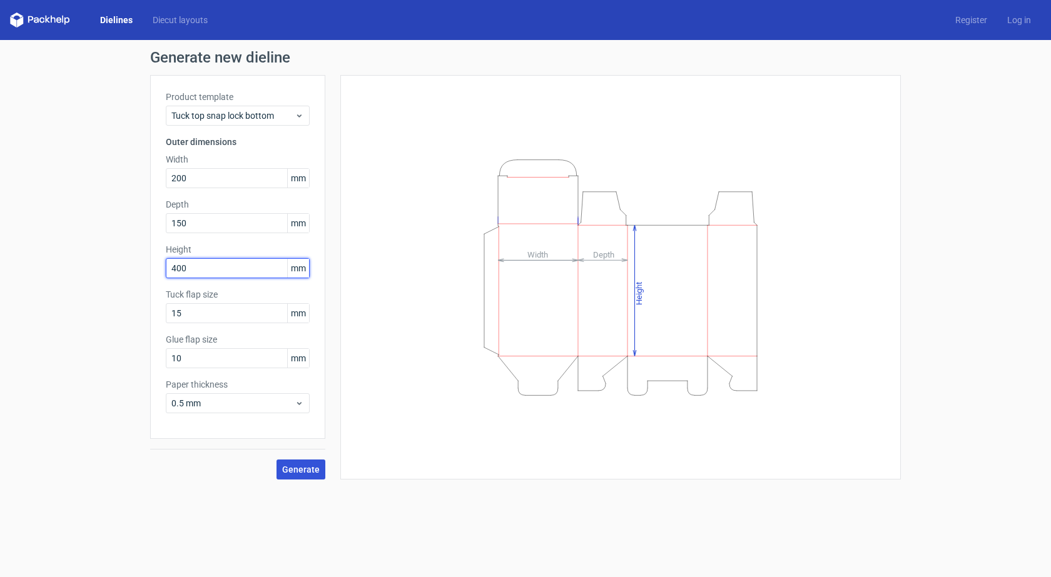 Image resolution: width=1051 pixels, height=577 pixels. Describe the element at coordinates (971, 20) in the screenshot. I see `a: Register` at that location.